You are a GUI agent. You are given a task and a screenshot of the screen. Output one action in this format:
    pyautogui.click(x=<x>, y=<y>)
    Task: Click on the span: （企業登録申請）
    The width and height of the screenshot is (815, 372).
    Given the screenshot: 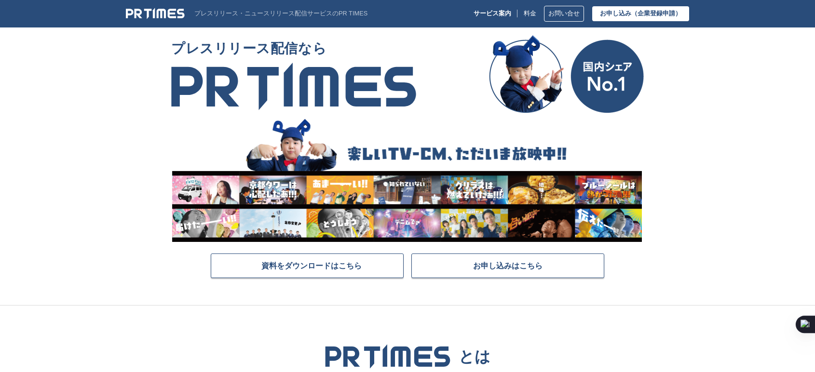 What is the action you would take?
    pyautogui.click(x=657, y=13)
    